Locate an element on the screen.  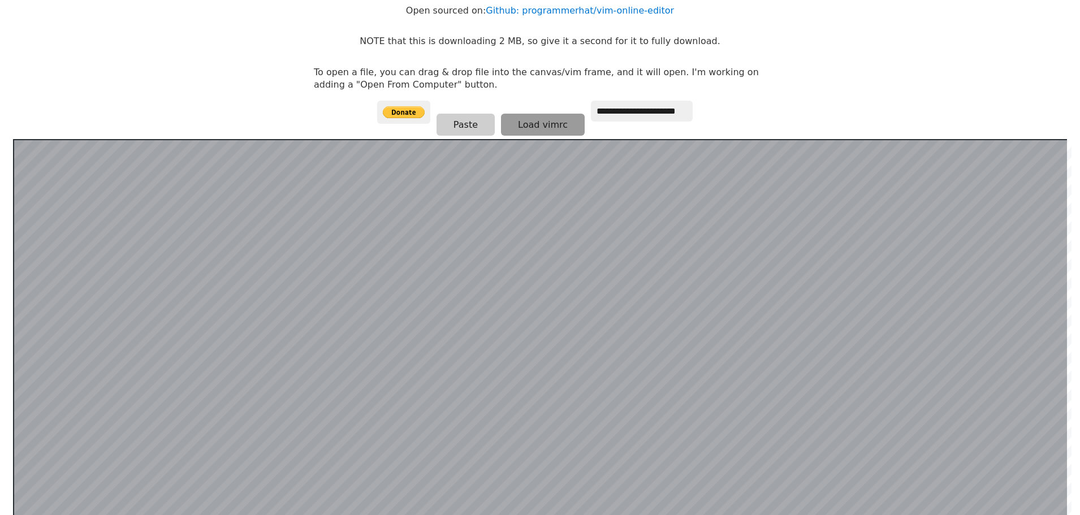
a: Github: programmerhat/vim-online-editor is located at coordinates (580, 10).